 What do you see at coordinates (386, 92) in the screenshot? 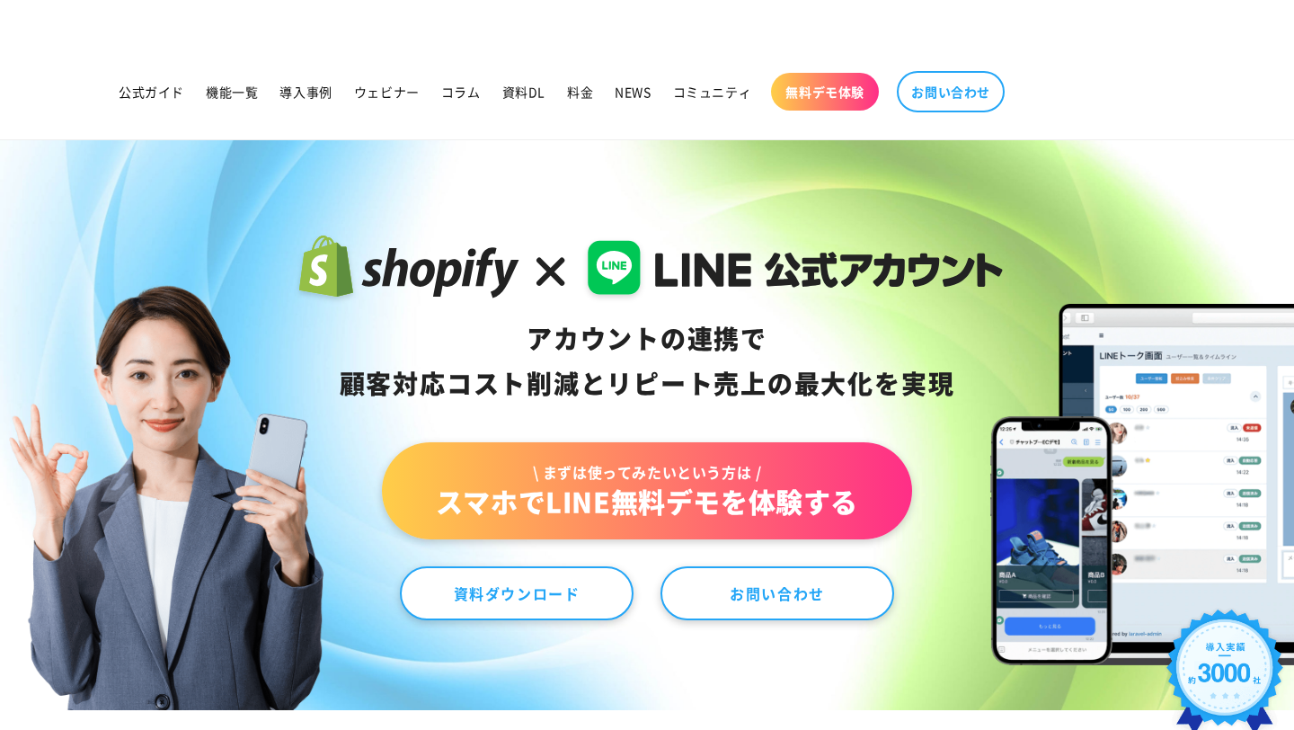
I see `a: ウェビナー` at bounding box center [386, 92].